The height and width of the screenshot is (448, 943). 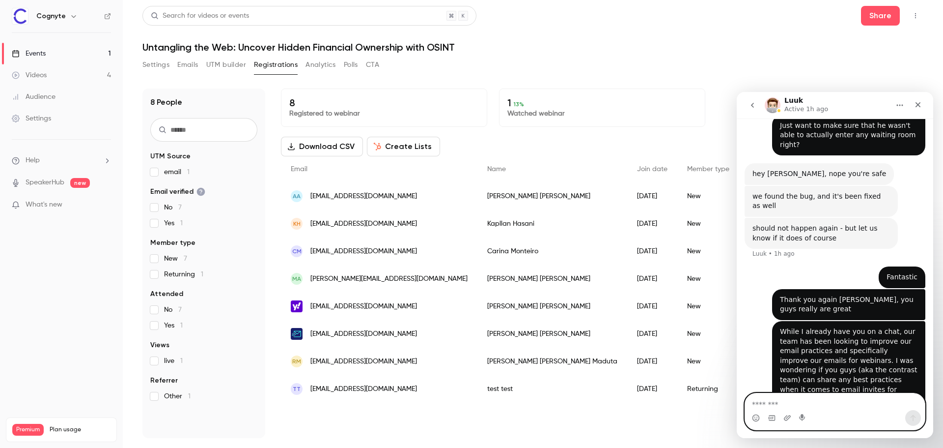 I want to click on div: Settings, so click(x=31, y=118).